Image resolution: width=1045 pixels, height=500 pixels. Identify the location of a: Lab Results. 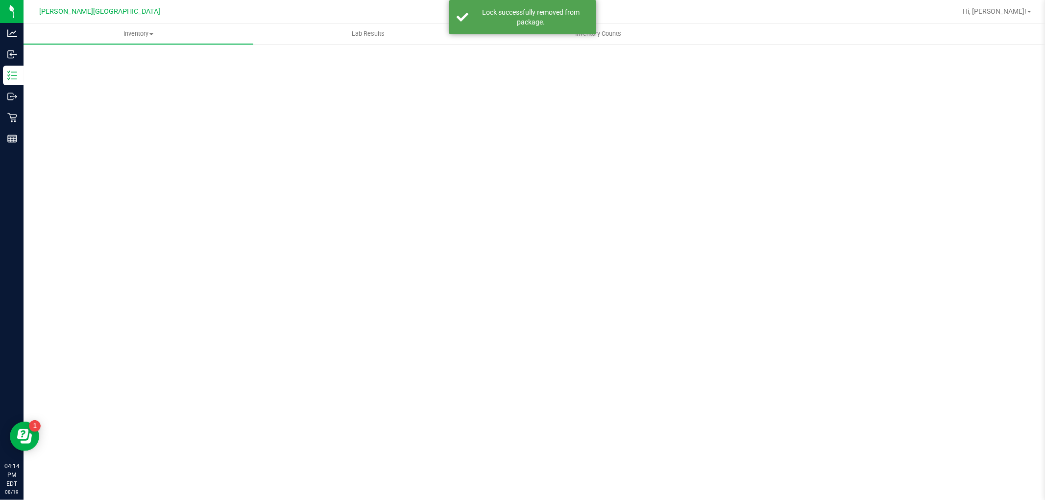
(368, 34).